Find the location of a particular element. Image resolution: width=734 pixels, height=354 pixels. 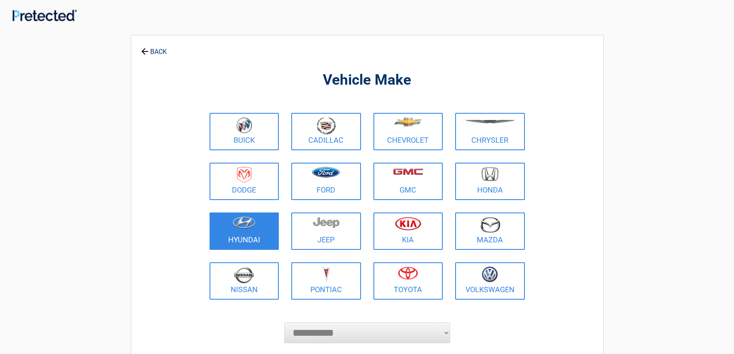

img: chrysler is located at coordinates (490, 122).